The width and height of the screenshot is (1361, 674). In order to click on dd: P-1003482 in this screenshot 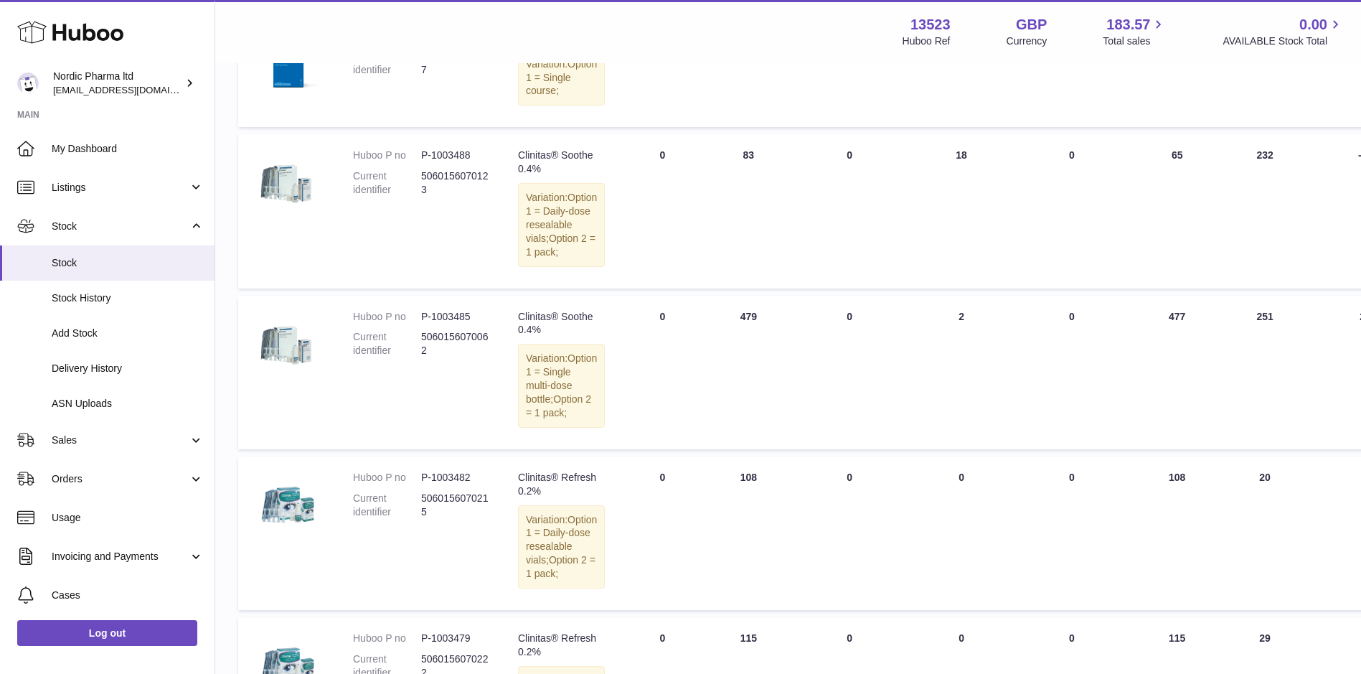, I will do `click(455, 477)`.